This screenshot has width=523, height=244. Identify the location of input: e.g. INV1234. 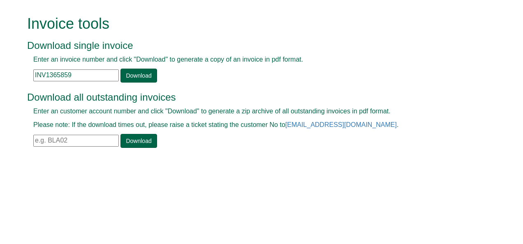
(76, 75).